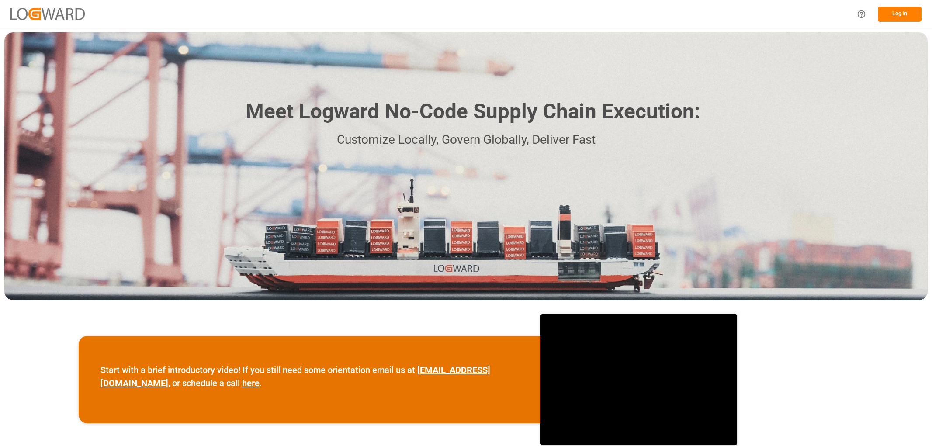 The width and height of the screenshot is (932, 446). Describe the element at coordinates (466, 140) in the screenshot. I see `p: Customize Locally, Govern Globally, Deliver Fast` at that location.